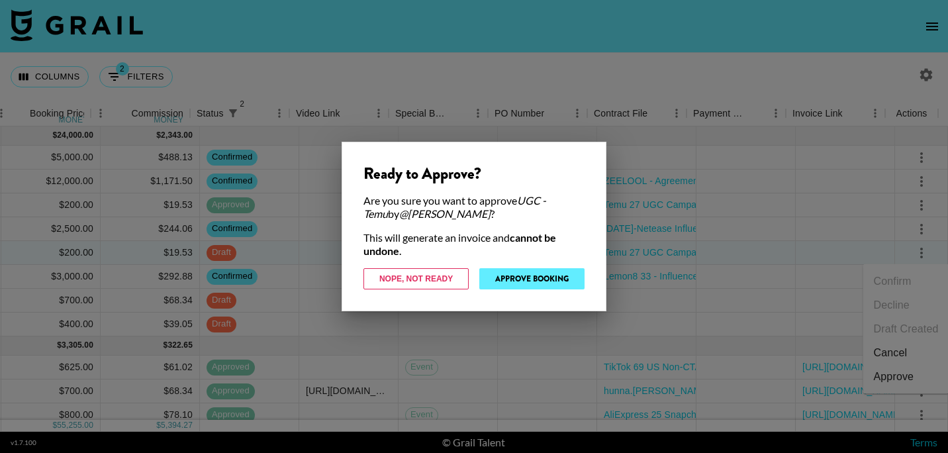  I want to click on em: UGC - Temu, so click(455, 207).